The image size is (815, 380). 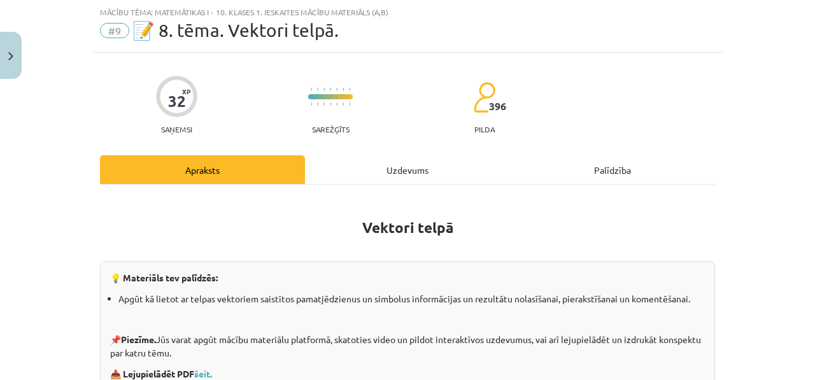 I want to click on p: pilda, so click(x=485, y=129).